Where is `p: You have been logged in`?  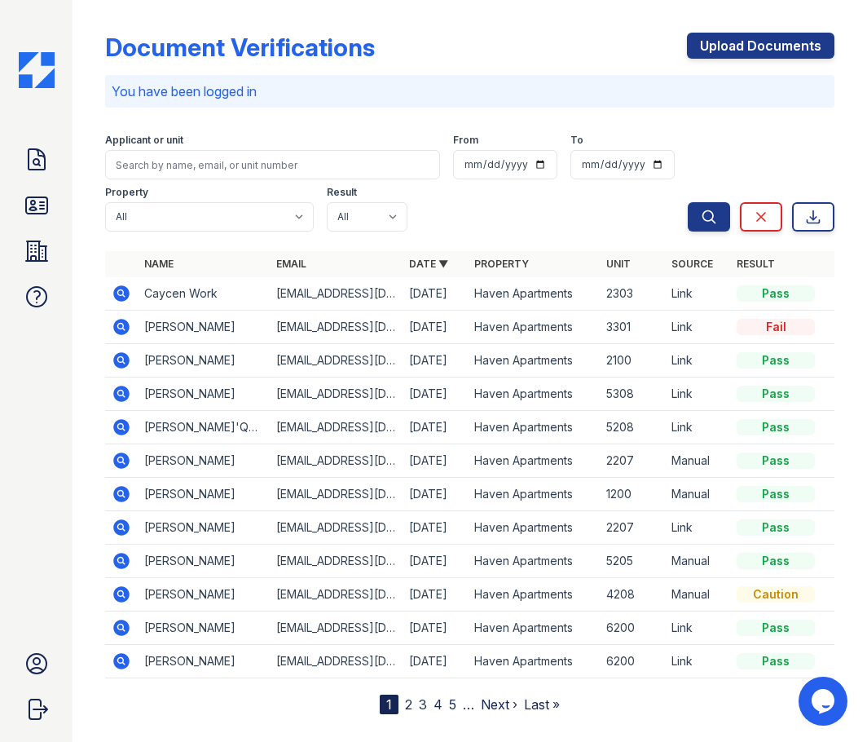
p: You have been logged in is located at coordinates (469, 91).